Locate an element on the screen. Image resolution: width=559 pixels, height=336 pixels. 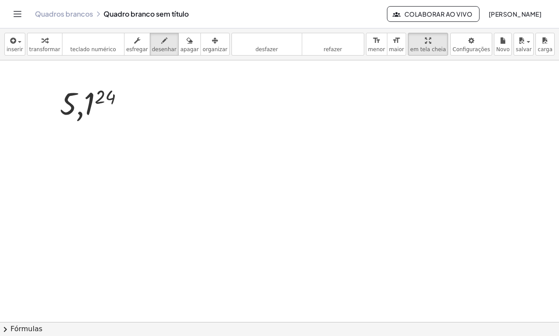
button: apagar is located at coordinates (190, 44).